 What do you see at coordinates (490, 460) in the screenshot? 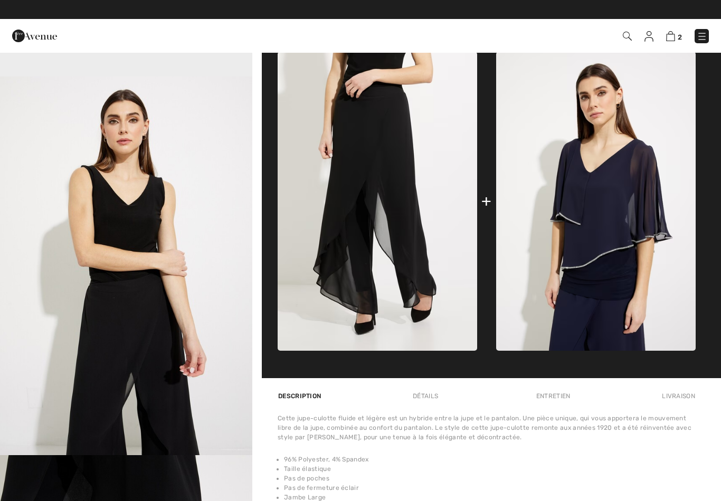
I see `li: 96% Polyester, 4% Spandex` at bounding box center [490, 460].